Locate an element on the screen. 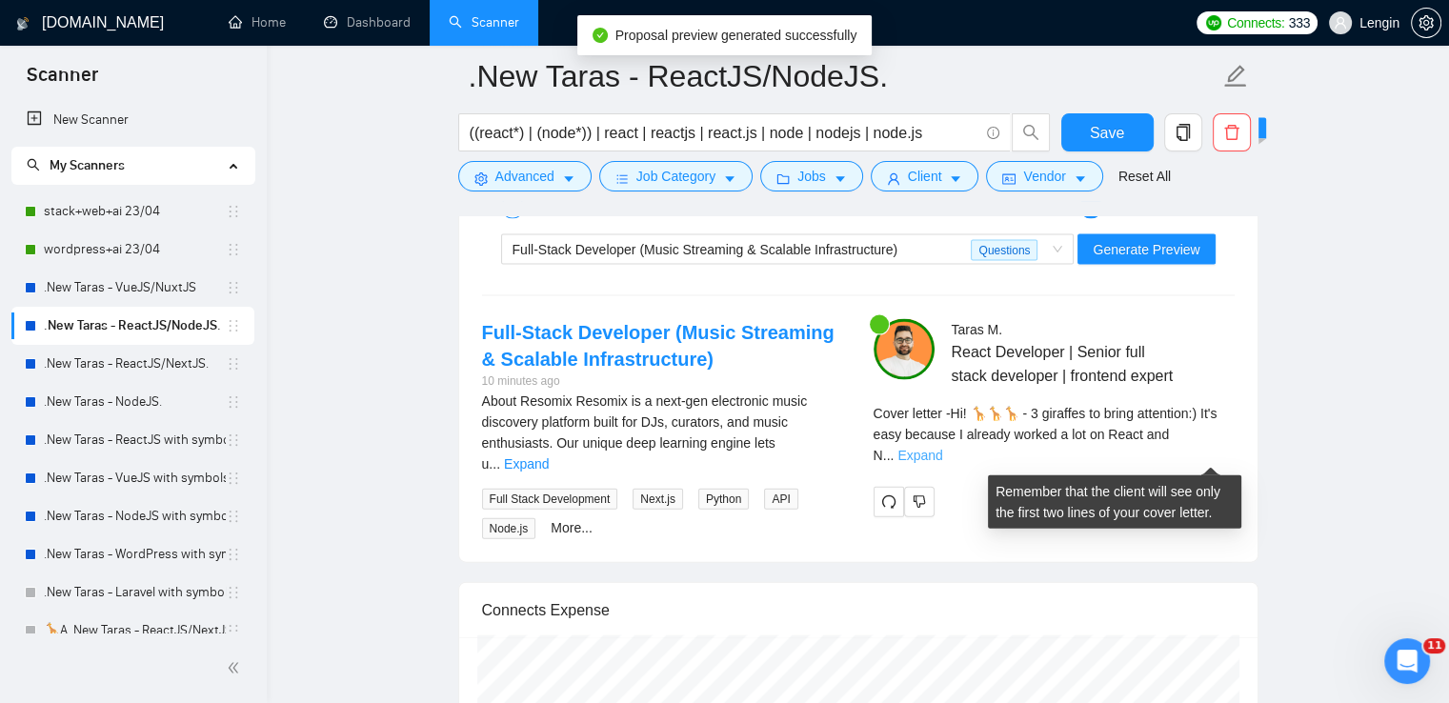  li: .New Taras - VueJS/NuxtJS is located at coordinates (132, 288).